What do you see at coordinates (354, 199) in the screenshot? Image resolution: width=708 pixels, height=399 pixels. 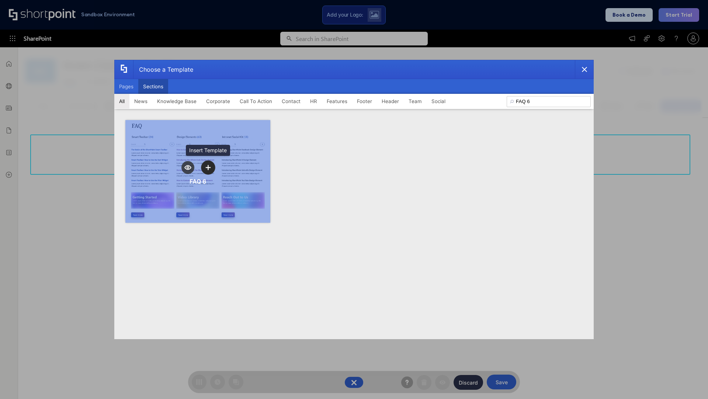 I see `div: template selector` at bounding box center [354, 199].